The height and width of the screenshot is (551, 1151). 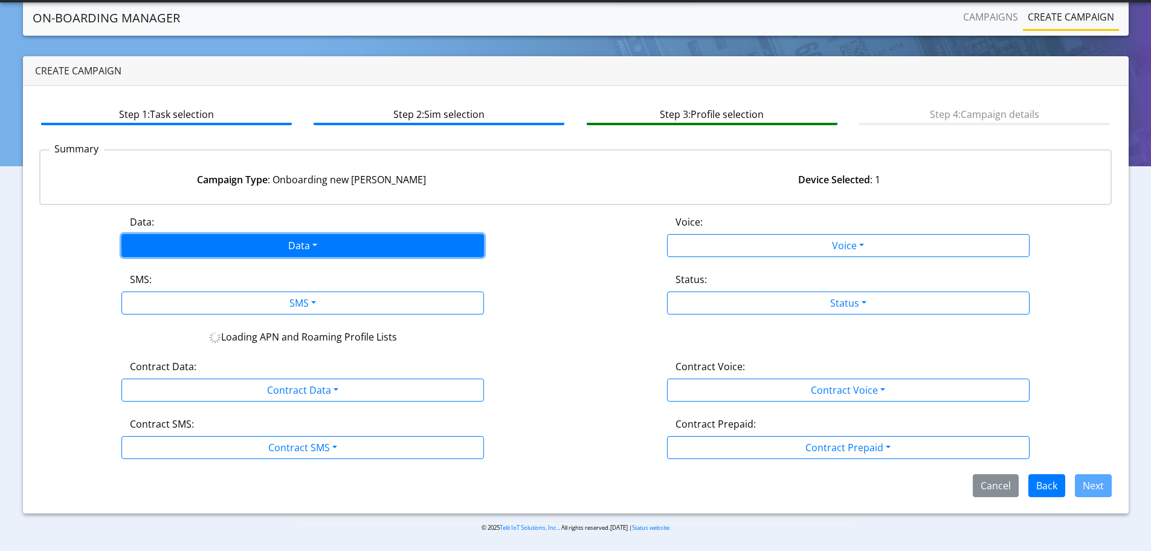 I want to click on btn: Step 4: Campaign details, so click(x=984, y=114).